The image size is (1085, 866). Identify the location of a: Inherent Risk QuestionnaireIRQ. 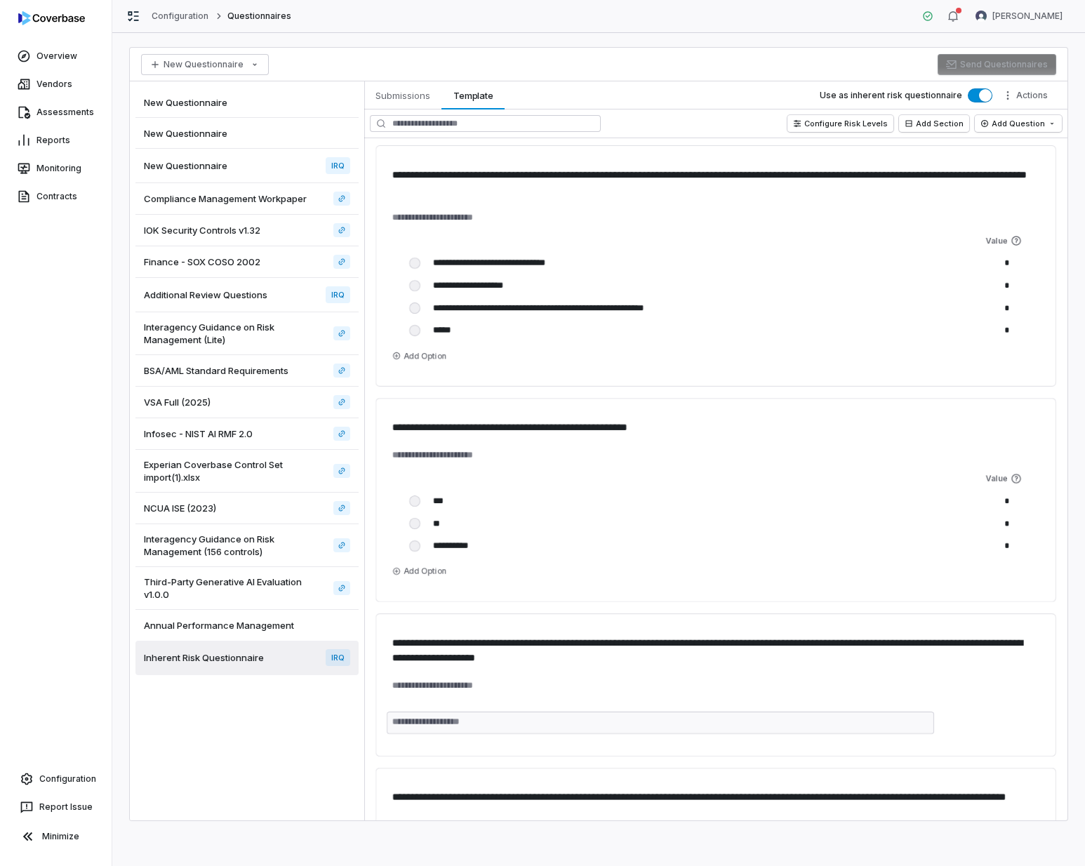
(247, 658).